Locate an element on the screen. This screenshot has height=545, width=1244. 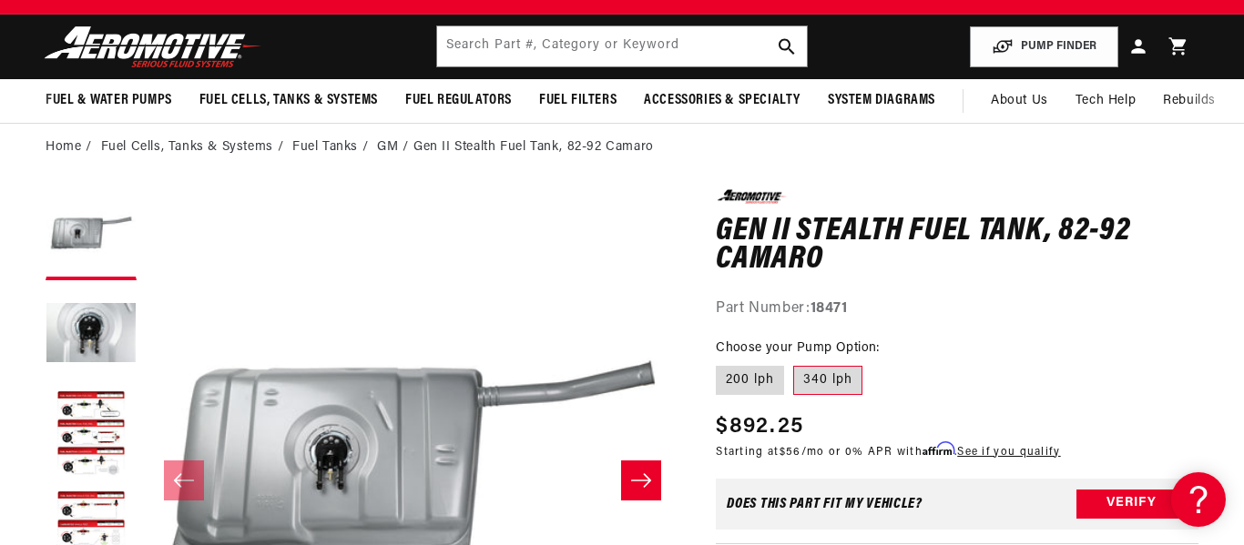
button: Load image 1 in gallery view is located at coordinates (91, 235).